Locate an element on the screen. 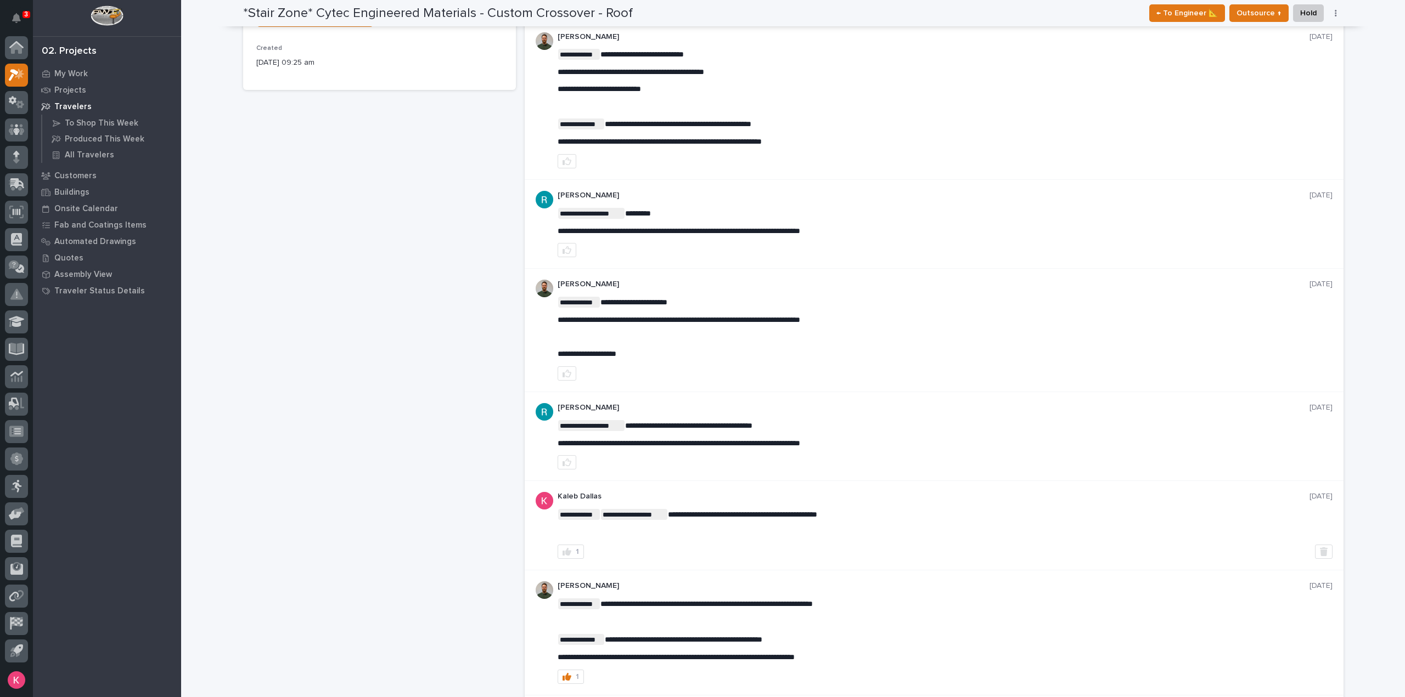 The width and height of the screenshot is (1405, 697). a: Customers is located at coordinates (107, 176).